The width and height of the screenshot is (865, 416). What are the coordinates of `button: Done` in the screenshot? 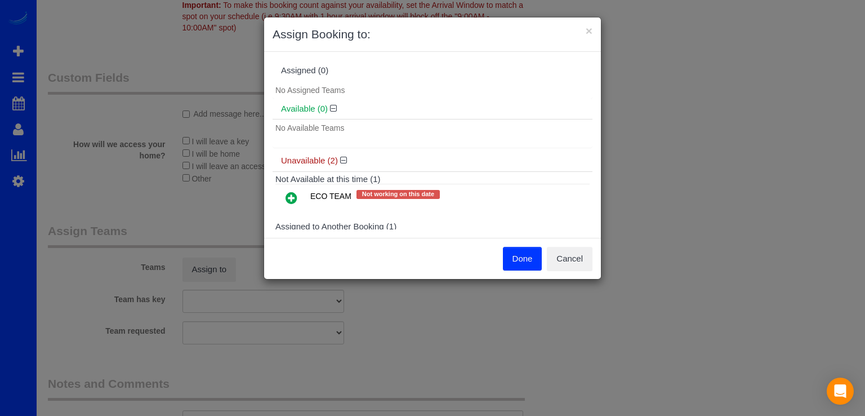 It's located at (523, 259).